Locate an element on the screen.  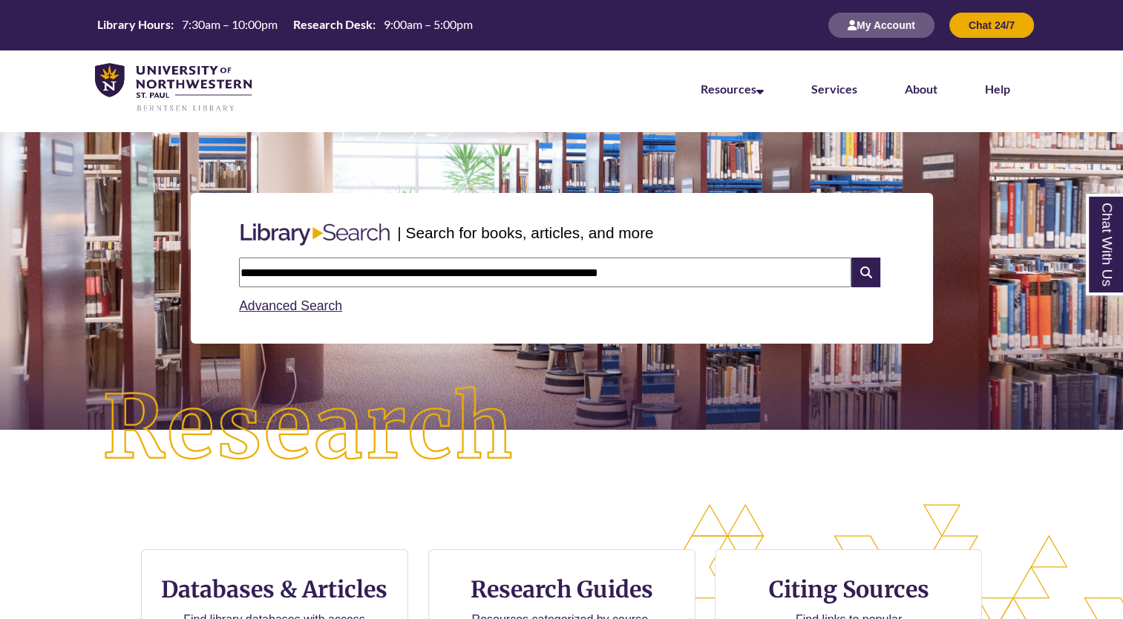
th: Library Hours: is located at coordinates (134, 24).